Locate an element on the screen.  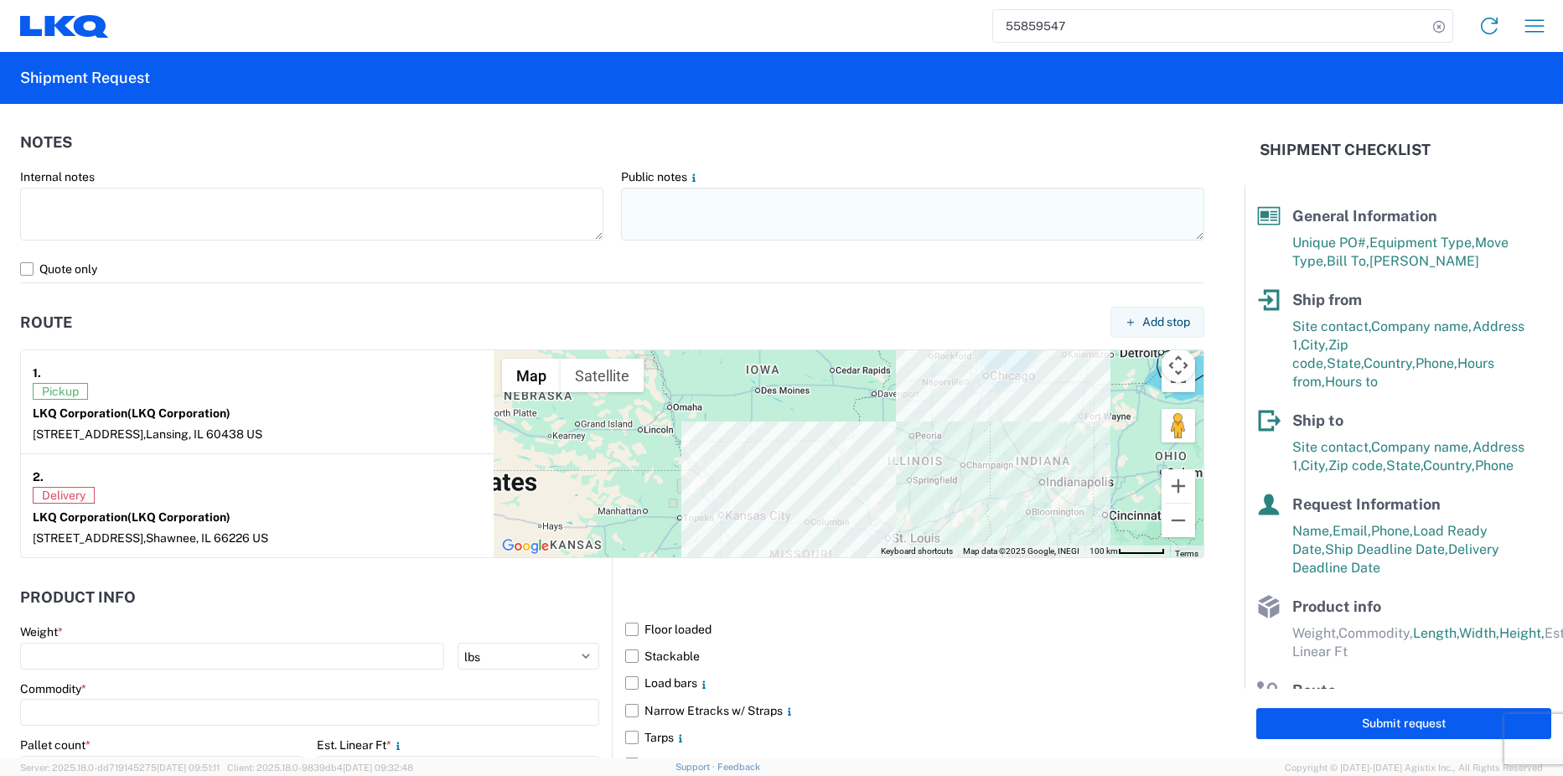
label: Pallet count is located at coordinates (55, 745).